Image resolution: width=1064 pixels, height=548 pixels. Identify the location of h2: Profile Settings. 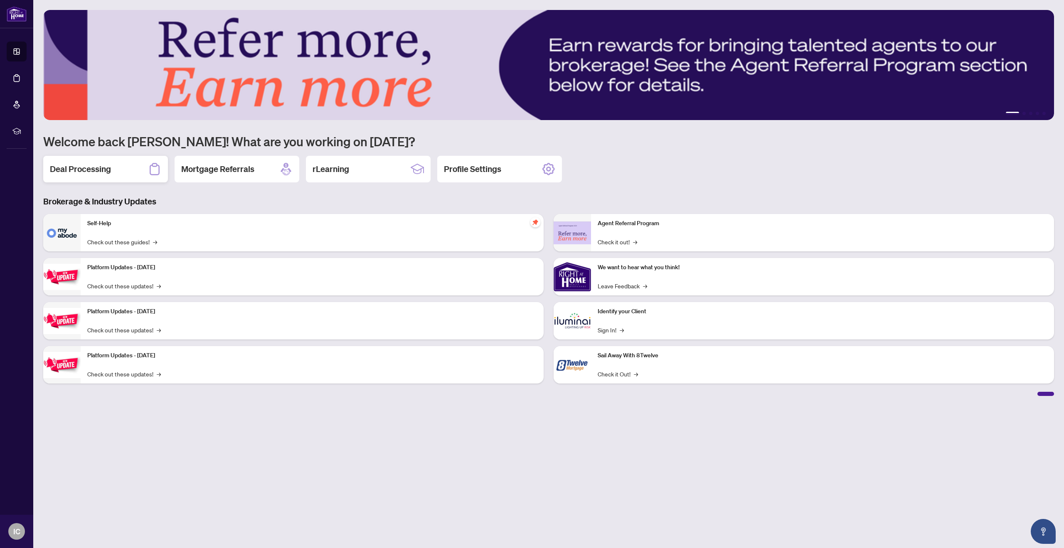
(473, 169).